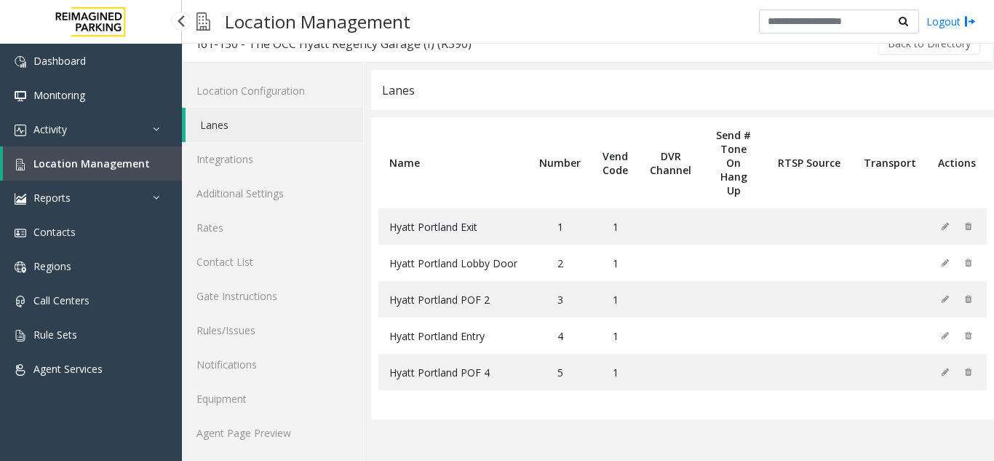 This screenshot has height=461, width=994. I want to click on div: I61-150 - The OCC Hyatt Regency Garage (I) (R390), so click(334, 44).